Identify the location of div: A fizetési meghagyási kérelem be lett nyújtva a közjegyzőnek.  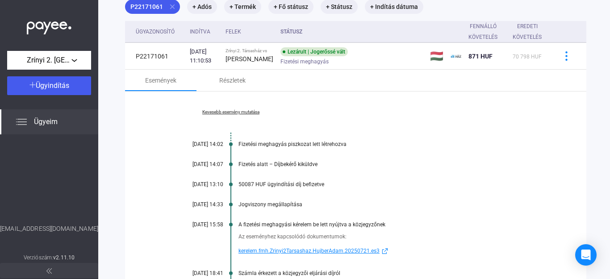
(390, 225).